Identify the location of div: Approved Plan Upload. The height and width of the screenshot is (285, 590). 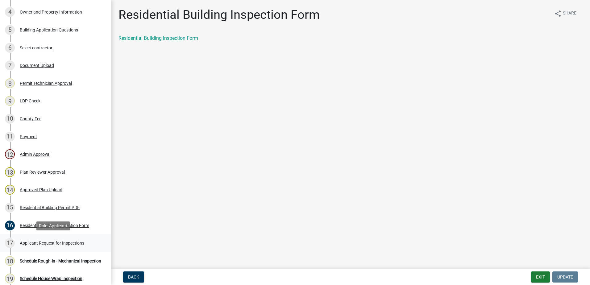
(41, 190).